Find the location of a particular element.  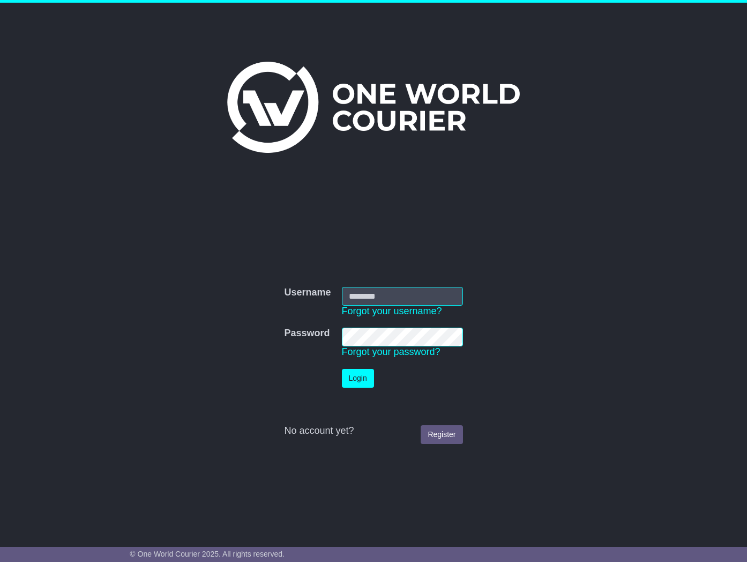

span: © One World Courier 2025. All rights reserved. is located at coordinates (207, 554).